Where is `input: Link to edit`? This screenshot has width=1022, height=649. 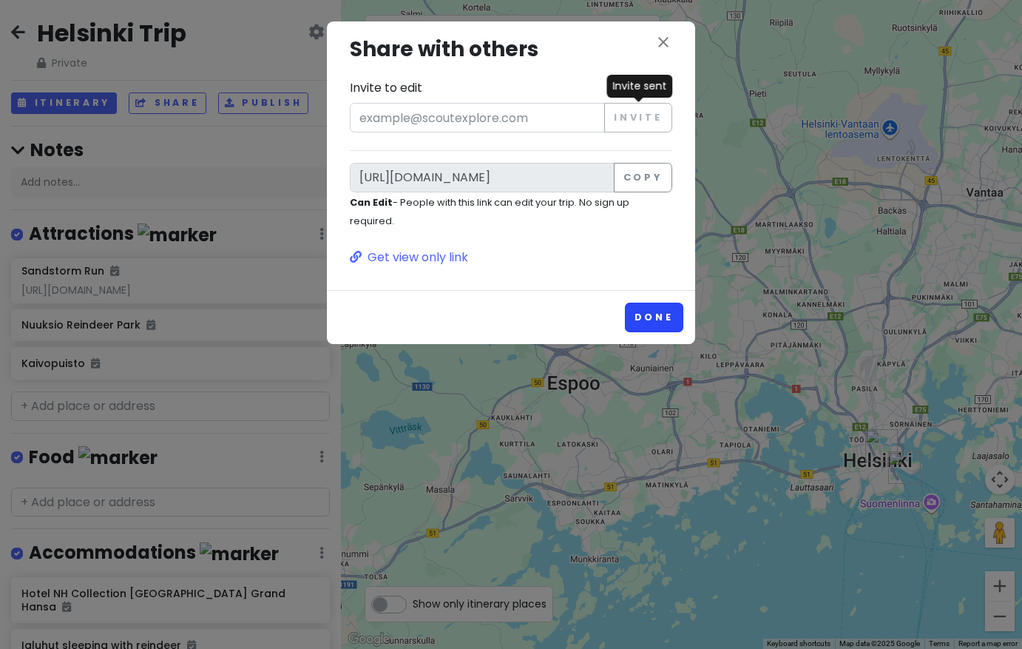
input: Link to edit is located at coordinates (482, 178).